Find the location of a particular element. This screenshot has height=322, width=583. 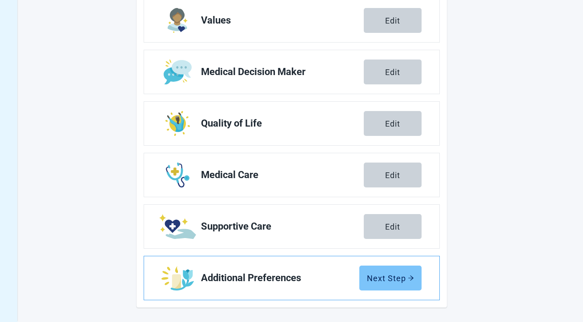

div: Next Step is located at coordinates (391, 278).